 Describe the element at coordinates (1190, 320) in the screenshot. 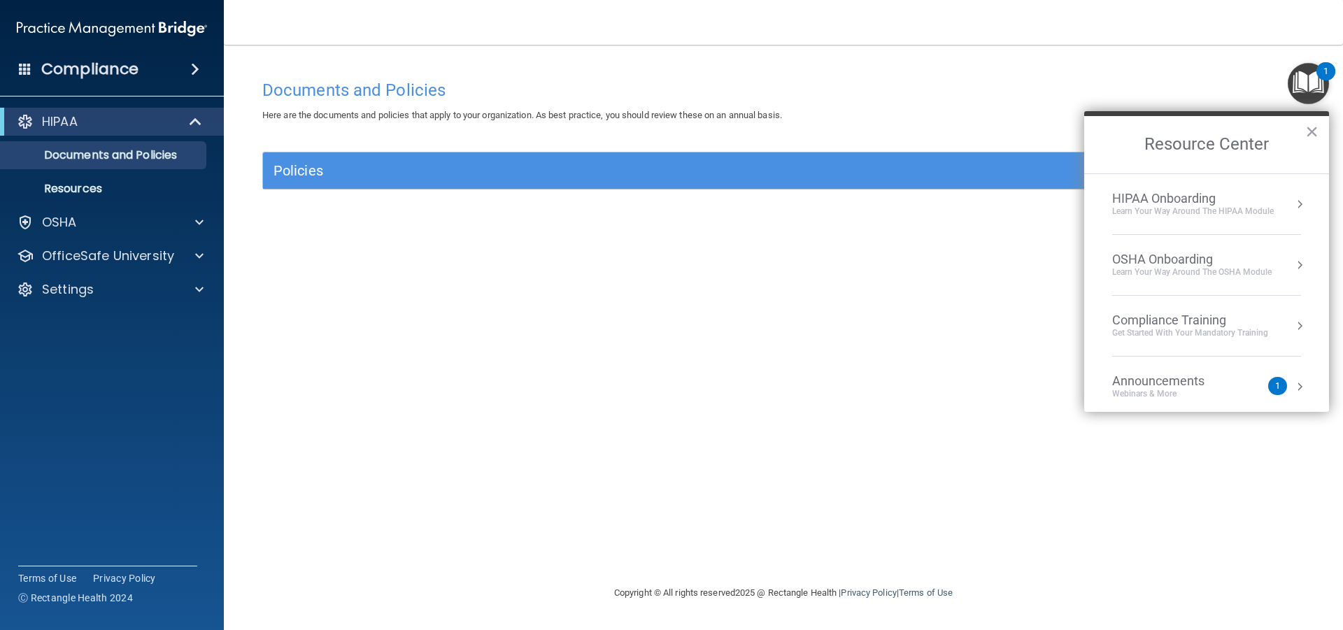

I see `div: Compliance Training` at that location.